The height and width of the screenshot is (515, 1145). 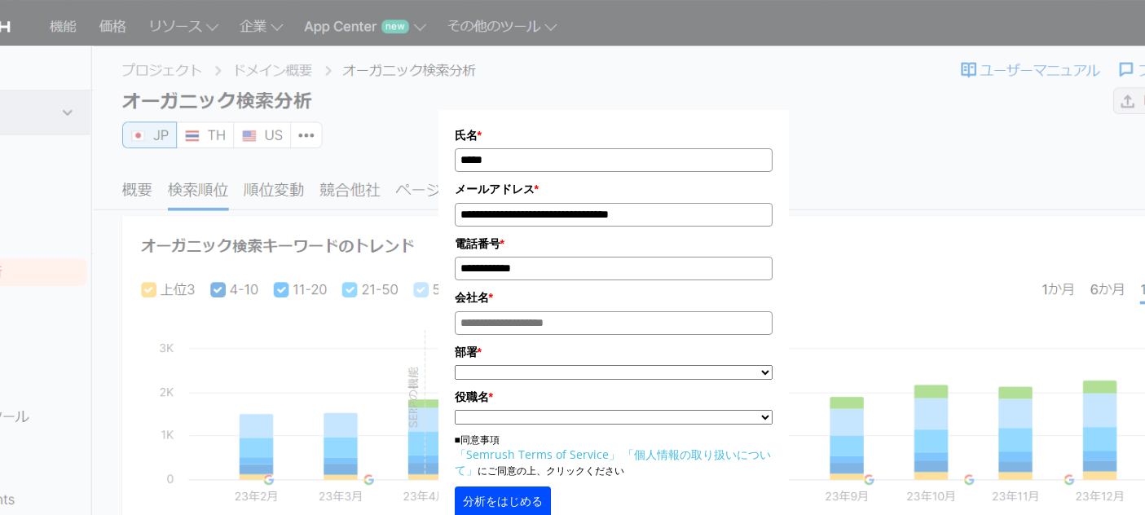 What do you see at coordinates (613, 297) in the screenshot?
I see `label: 会社名` at bounding box center [613, 297].